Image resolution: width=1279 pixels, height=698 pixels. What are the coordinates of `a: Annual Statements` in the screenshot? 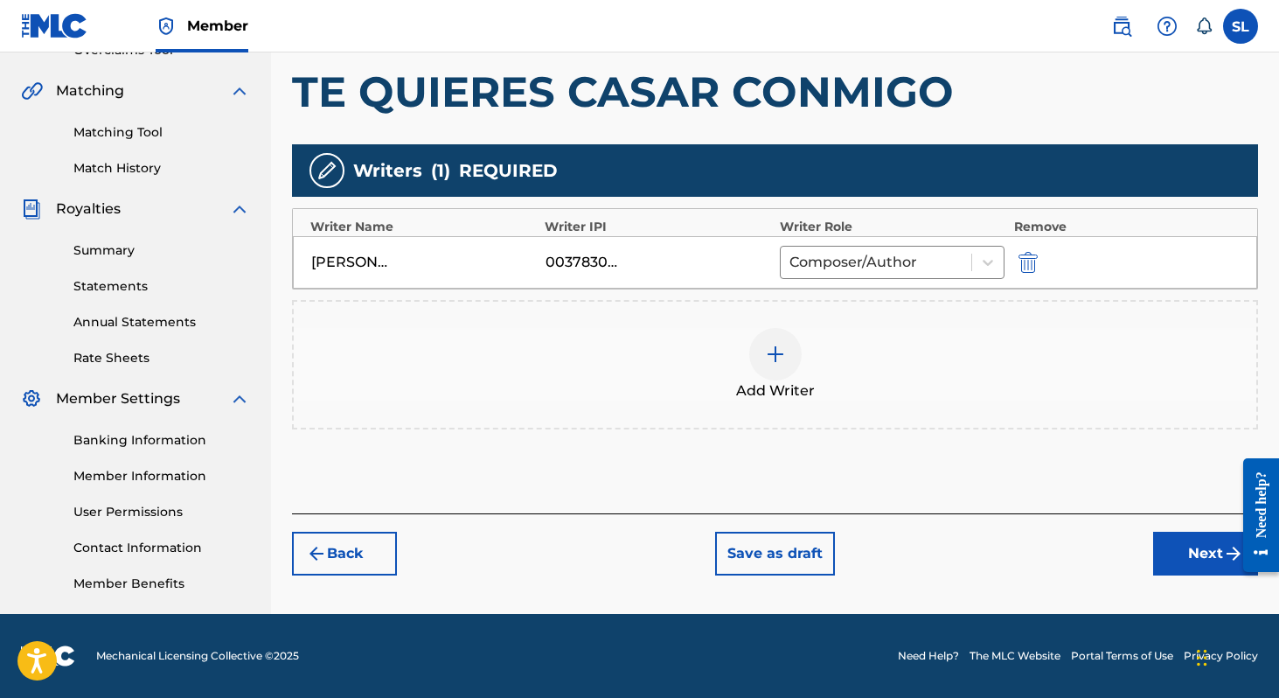 It's located at (162, 322).